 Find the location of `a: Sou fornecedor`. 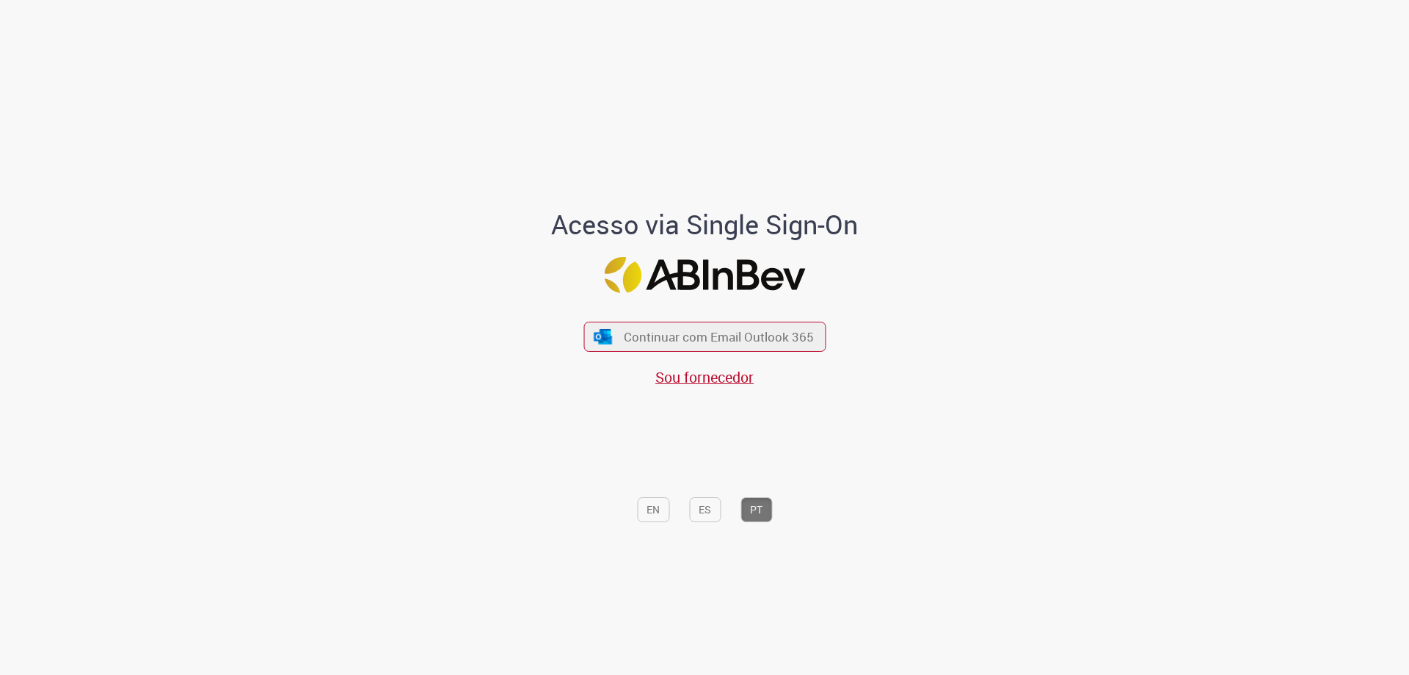

a: Sou fornecedor is located at coordinates (705, 377).